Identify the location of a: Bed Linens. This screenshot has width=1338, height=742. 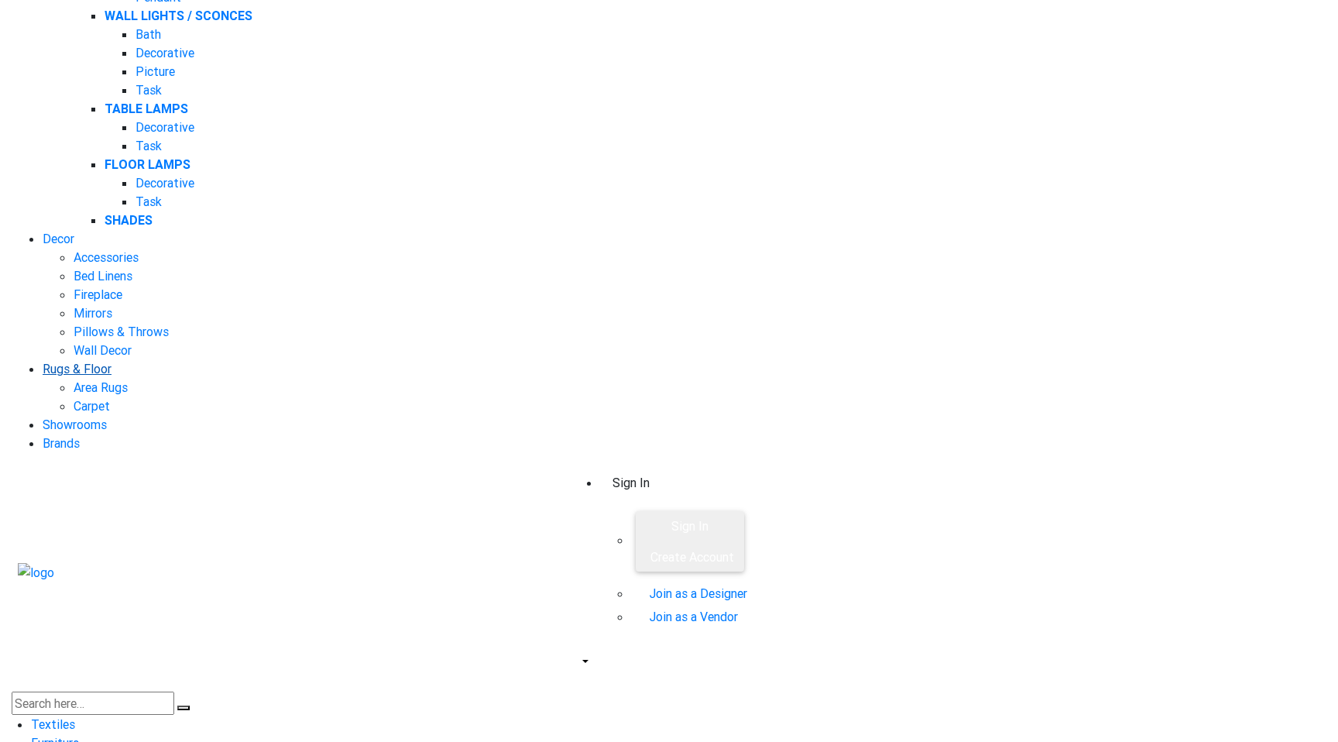
(103, 276).